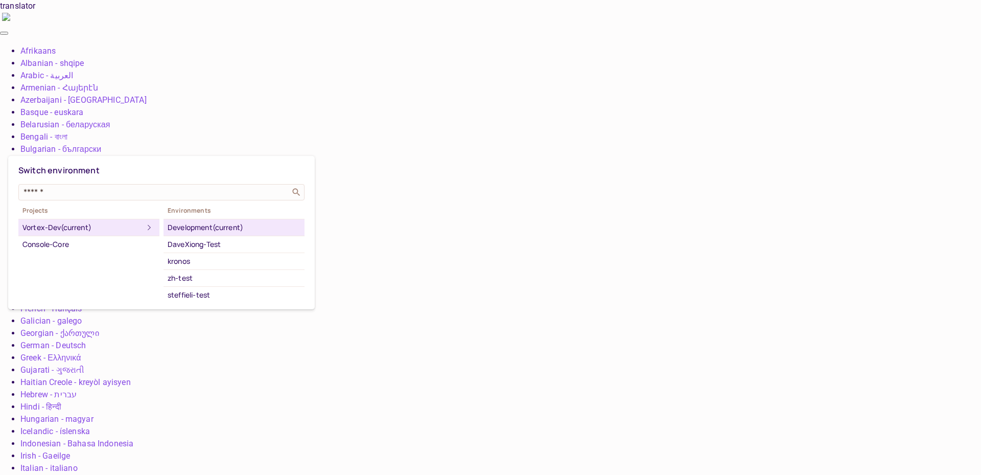 The height and width of the screenshot is (475, 981). I want to click on div: Development (current), so click(234, 227).